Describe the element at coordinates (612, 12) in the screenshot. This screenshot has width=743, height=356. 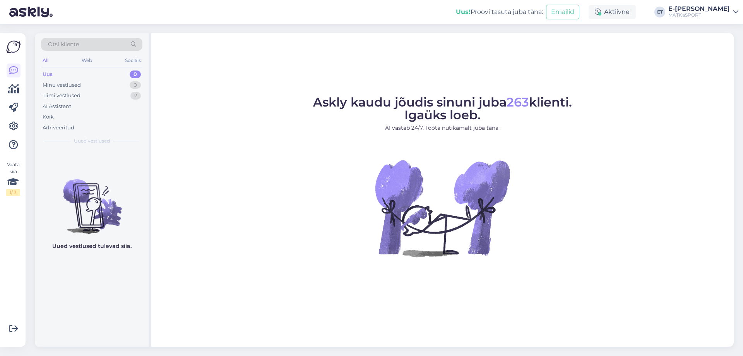
I see `div: Aktiivne` at that location.